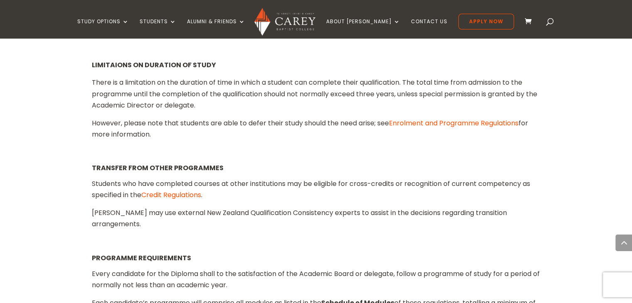 Image resolution: width=632 pixels, height=303 pixels. Describe the element at coordinates (316, 97) in the screenshot. I see `p: There is a limitation on the duration of time in which a student can complete their qualification...` at that location.